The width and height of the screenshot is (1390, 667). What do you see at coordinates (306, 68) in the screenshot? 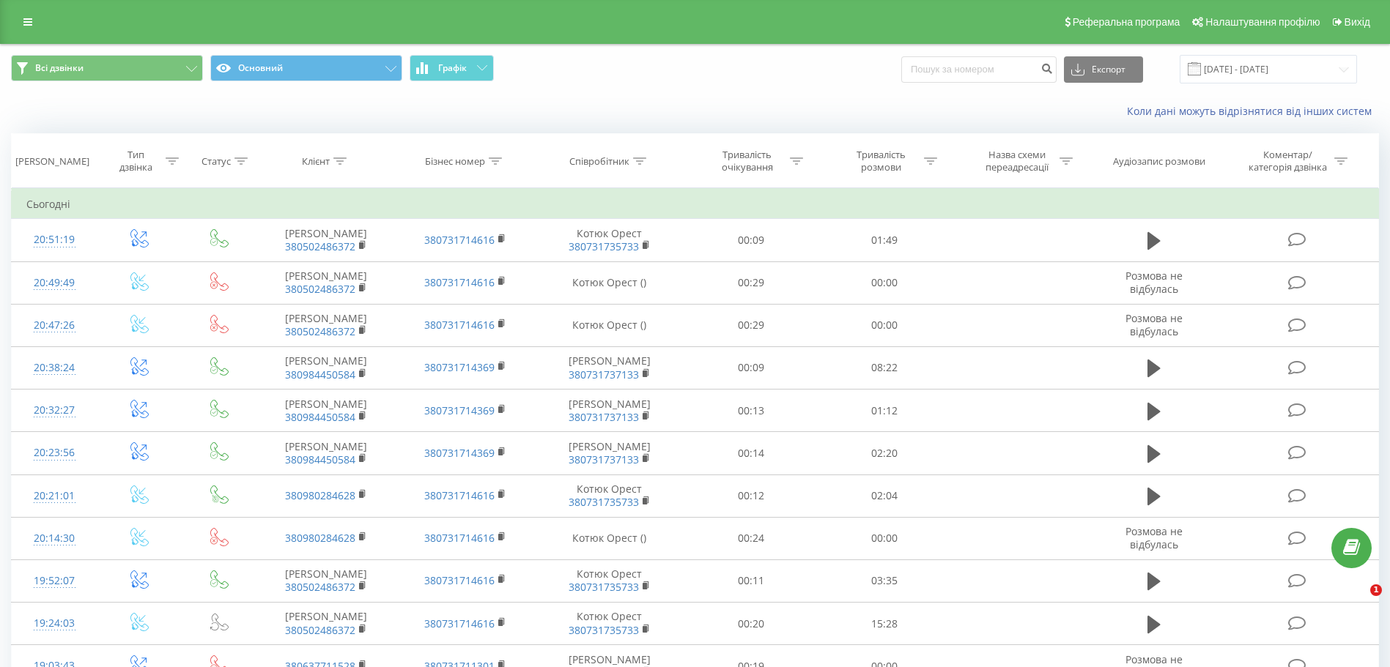
I see `button: Основний` at bounding box center [306, 68].